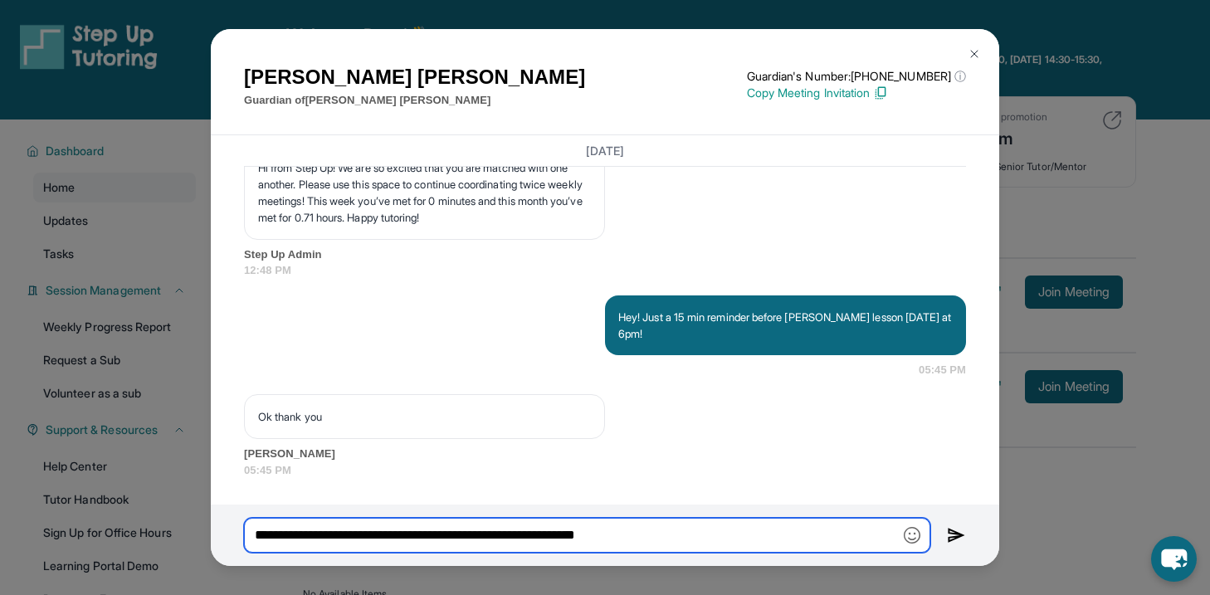 The image size is (1210, 595). Describe the element at coordinates (424, 417) in the screenshot. I see `p: Ok thank you` at that location.